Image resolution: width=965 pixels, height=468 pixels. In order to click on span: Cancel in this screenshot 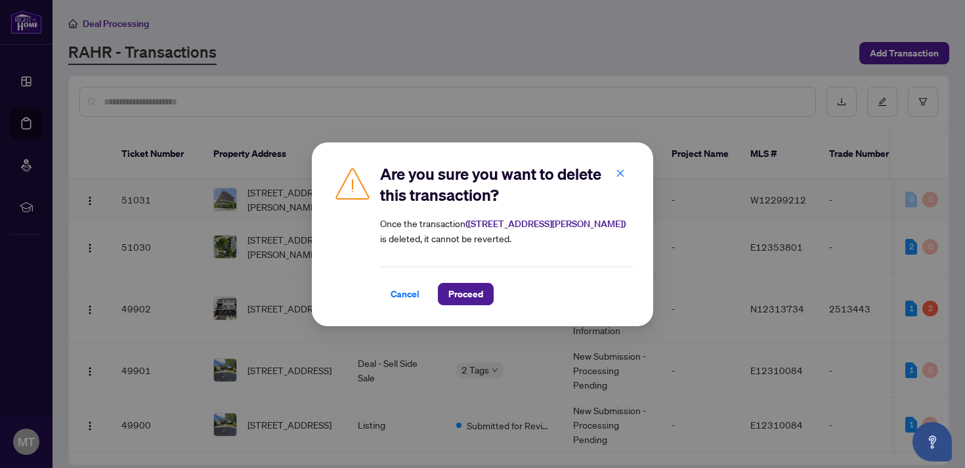, I will do `click(405, 294)`.